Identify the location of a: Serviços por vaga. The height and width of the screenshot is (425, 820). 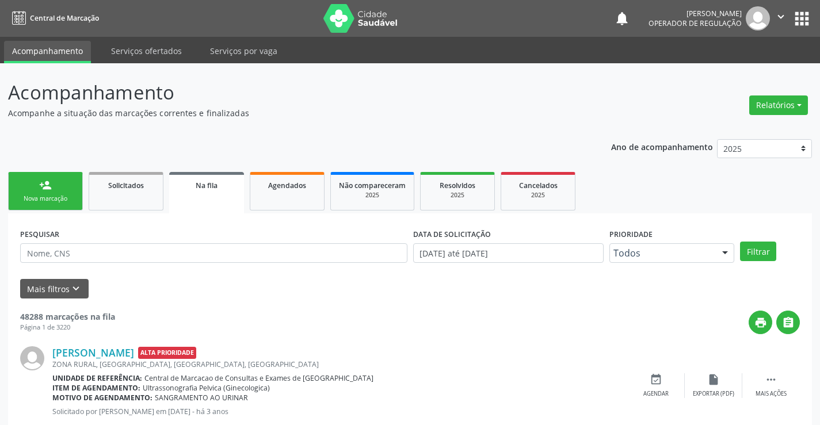
(243, 51).